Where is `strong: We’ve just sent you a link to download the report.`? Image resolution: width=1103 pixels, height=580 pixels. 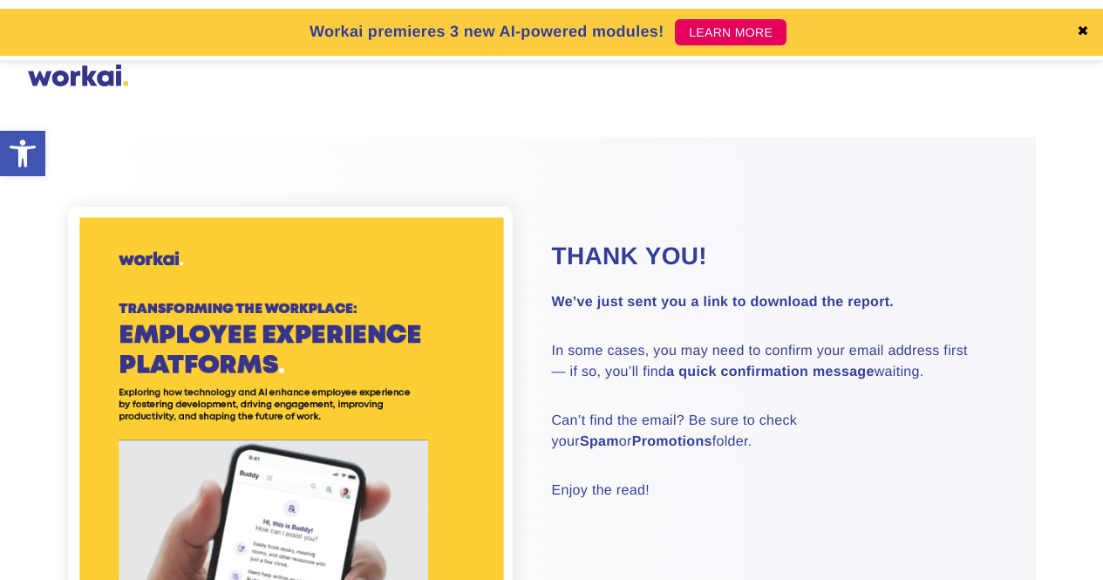 strong: We’ve just sent you a link to download the report. is located at coordinates (723, 302).